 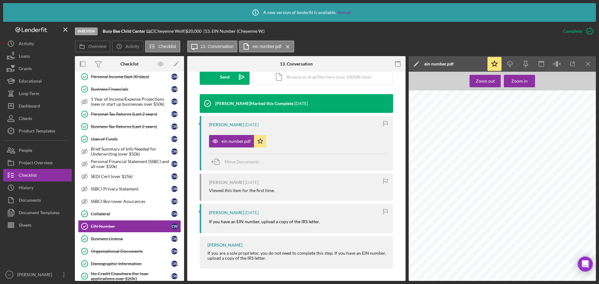 I want to click on span: Move Documents, so click(x=242, y=162).